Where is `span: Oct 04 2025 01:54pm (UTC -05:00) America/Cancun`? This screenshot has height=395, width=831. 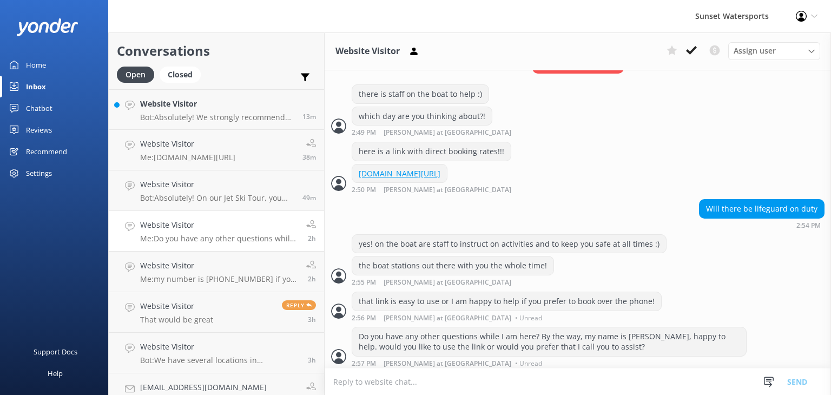 span: Oct 04 2025 01:54pm (UTC -05:00) America/Cancun is located at coordinates (311, 278).